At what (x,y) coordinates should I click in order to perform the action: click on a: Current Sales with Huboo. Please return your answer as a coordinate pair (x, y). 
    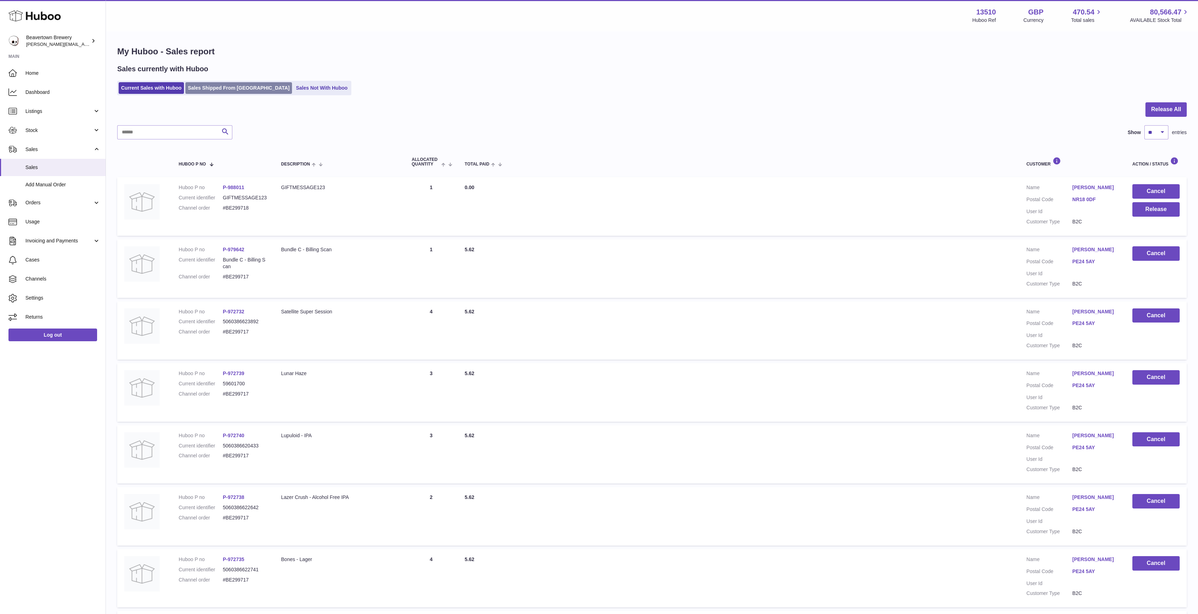
    Looking at the image, I should click on (151, 88).